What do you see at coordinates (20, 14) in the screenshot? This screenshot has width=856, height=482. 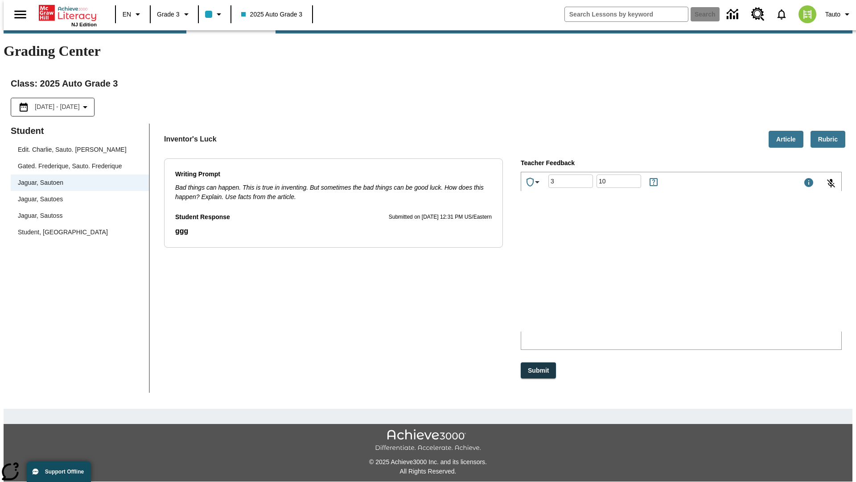 I see `button: Open side menu` at bounding box center [20, 14].